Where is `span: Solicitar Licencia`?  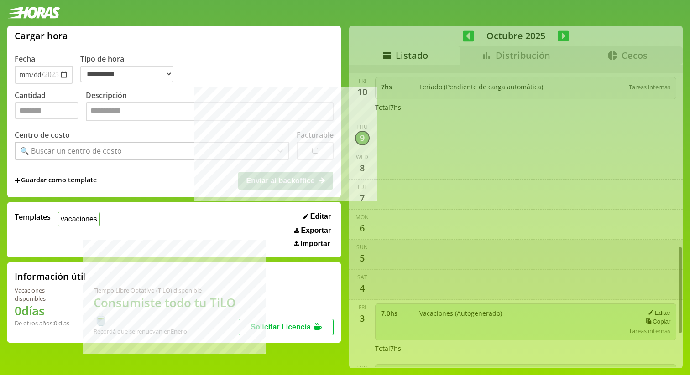
span: Solicitar Licencia is located at coordinates (280, 327).